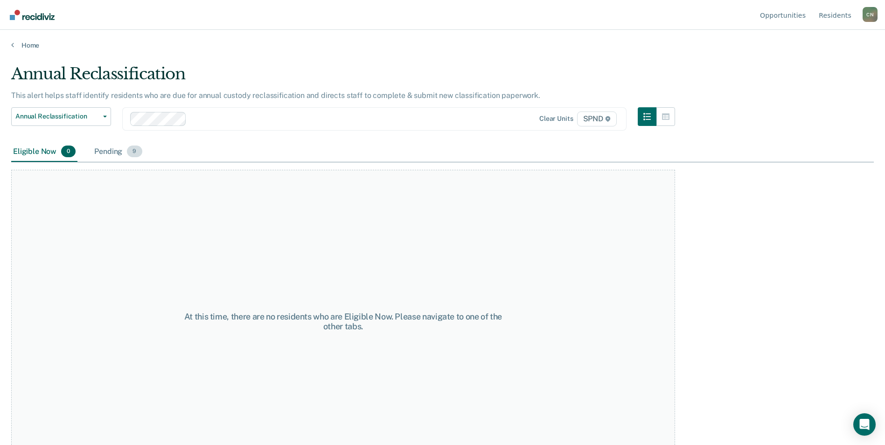 This screenshot has width=885, height=445. Describe the element at coordinates (276, 95) in the screenshot. I see `p: This alert helps staff identify residents who are due for annual custody reclassification and dir...` at that location.